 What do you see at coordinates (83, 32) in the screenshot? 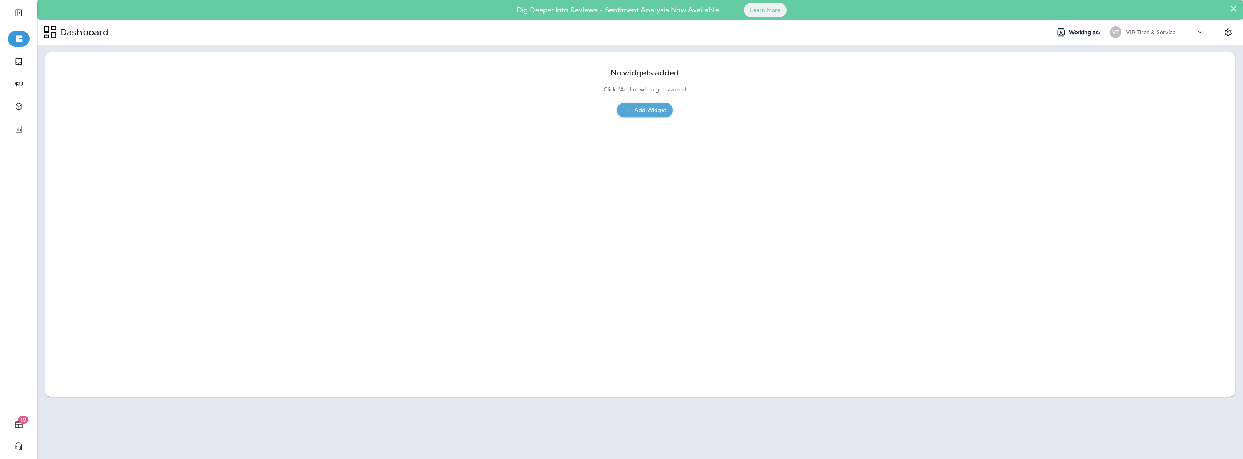
I see `p: Dashboard` at bounding box center [83, 32].